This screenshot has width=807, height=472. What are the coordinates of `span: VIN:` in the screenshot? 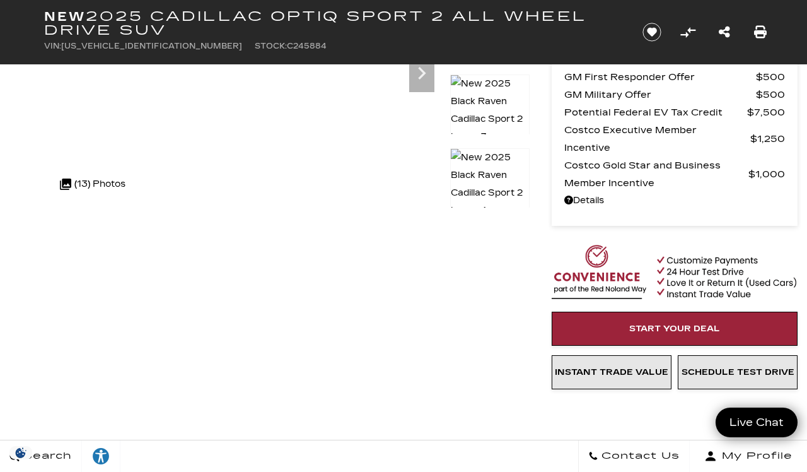 It's located at (52, 46).